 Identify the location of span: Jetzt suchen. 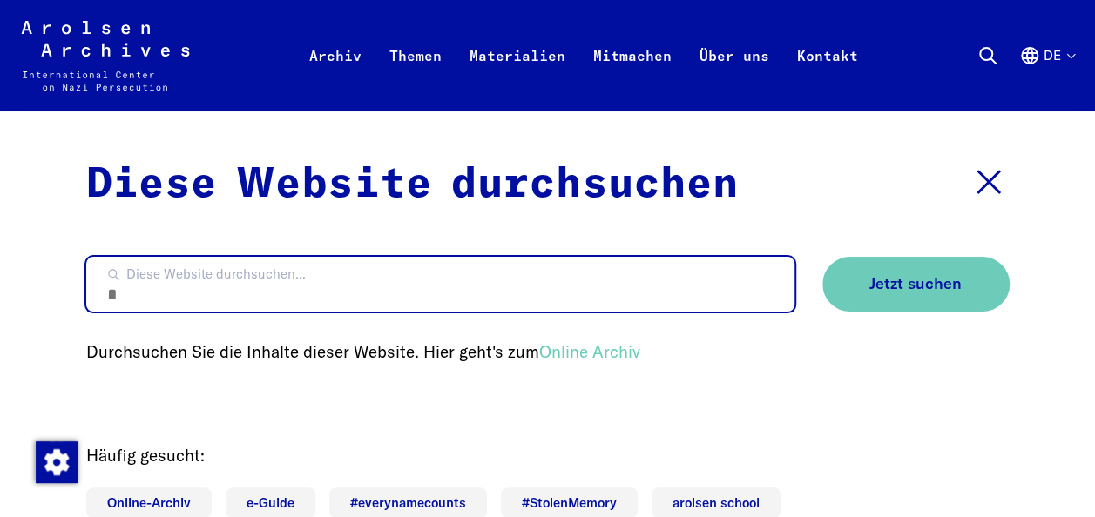
(915, 284).